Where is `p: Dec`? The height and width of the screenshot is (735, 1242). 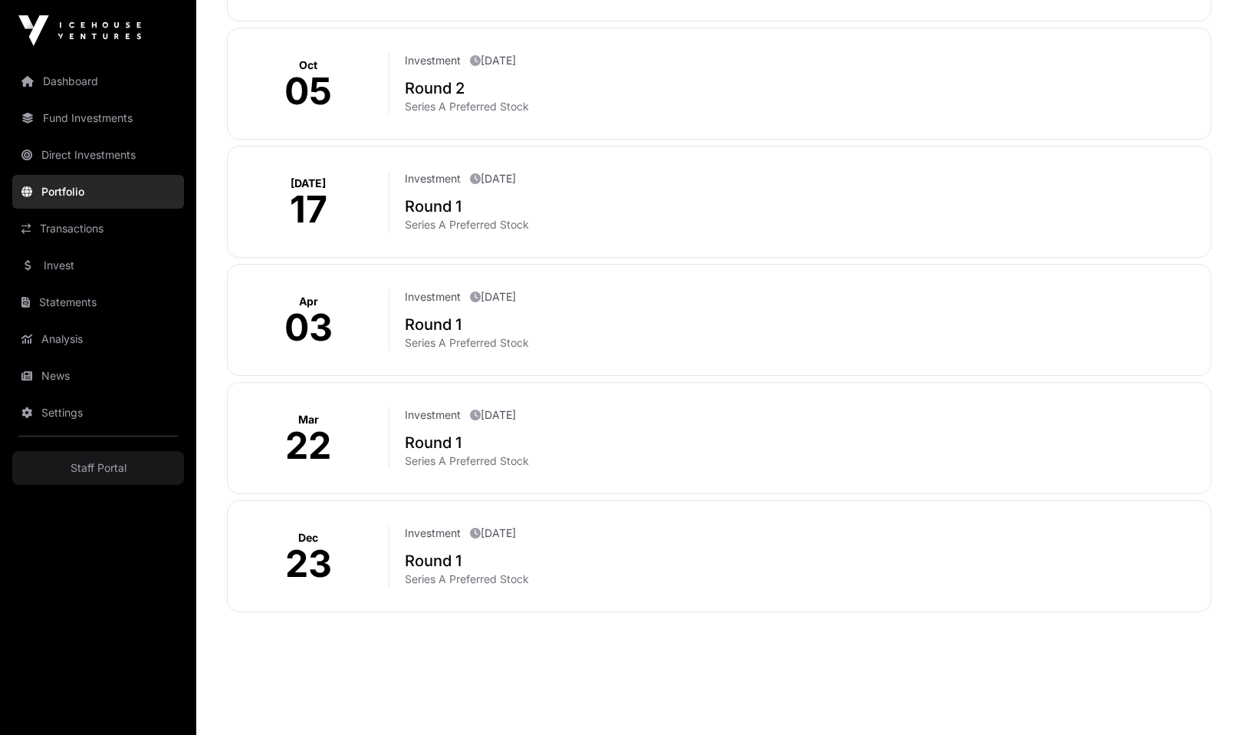
p: Dec is located at coordinates (308, 538).